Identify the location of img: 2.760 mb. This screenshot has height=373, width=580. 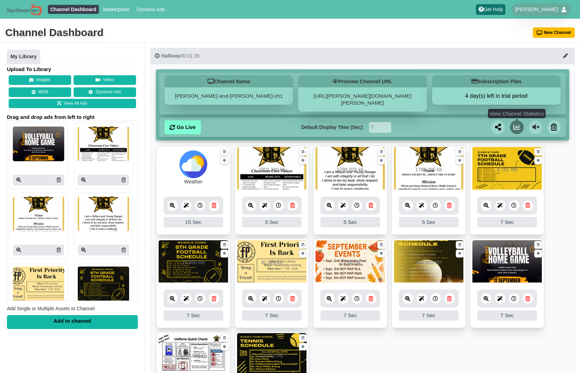
(350, 262).